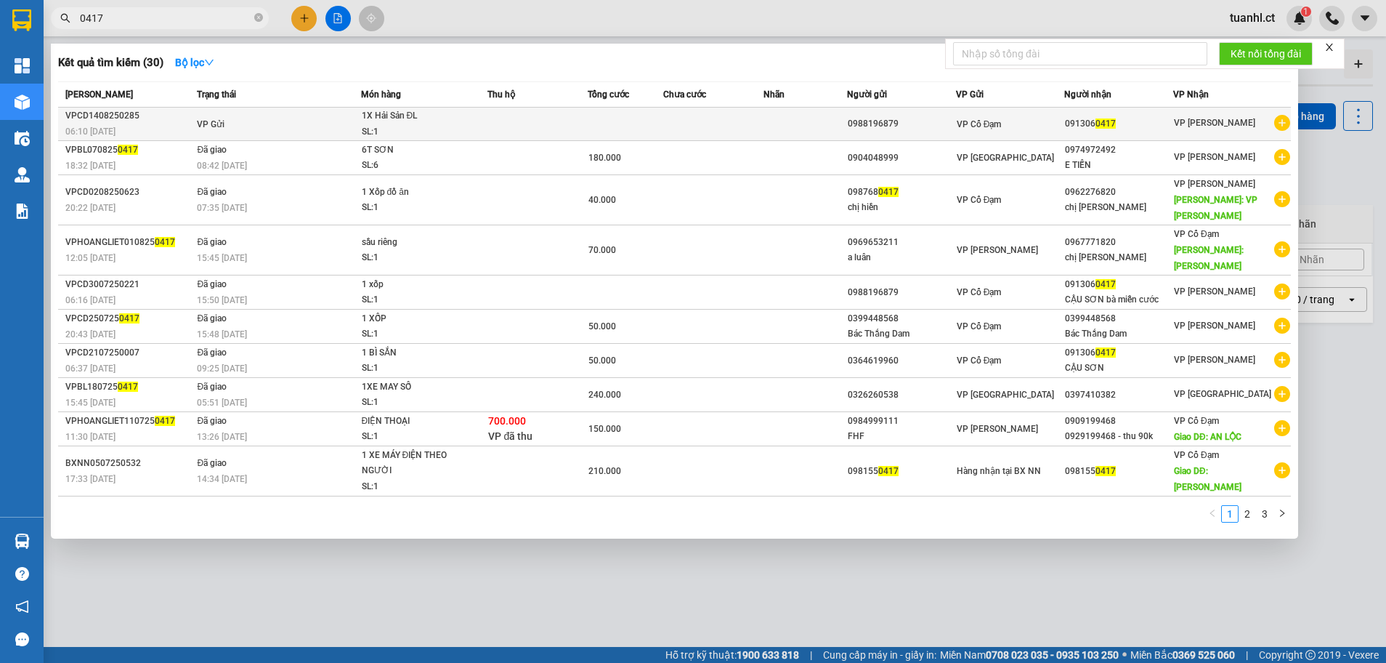 This screenshot has width=1386, height=663. Describe the element at coordinates (1213, 514) in the screenshot. I see `li: Previous Page` at that location.